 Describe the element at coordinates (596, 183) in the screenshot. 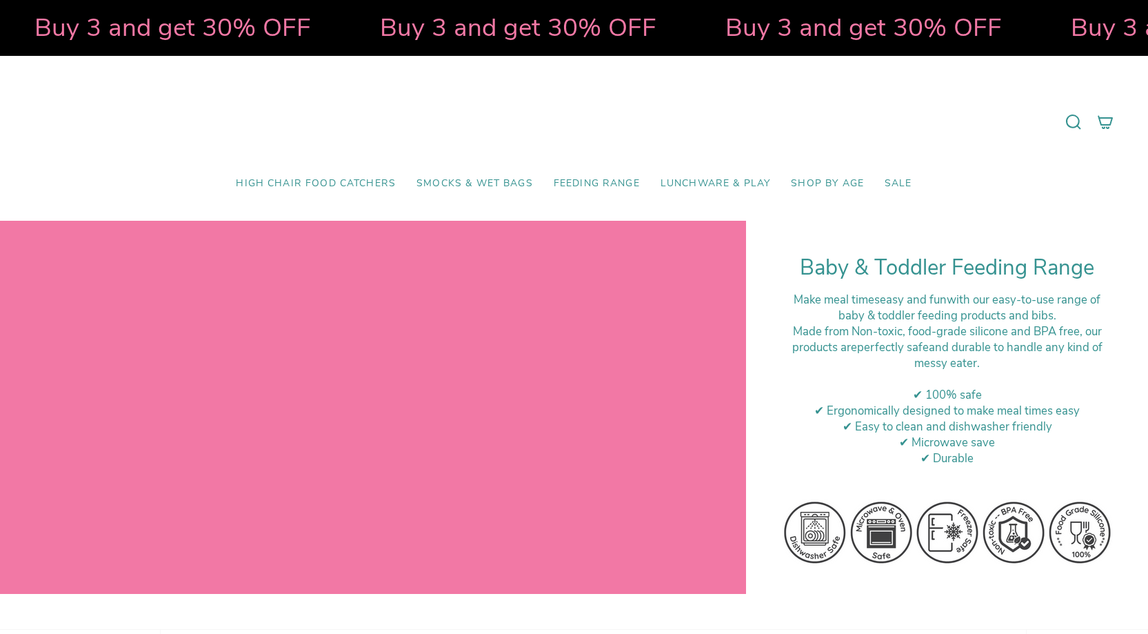

I see `div: Feeding Range` at that location.